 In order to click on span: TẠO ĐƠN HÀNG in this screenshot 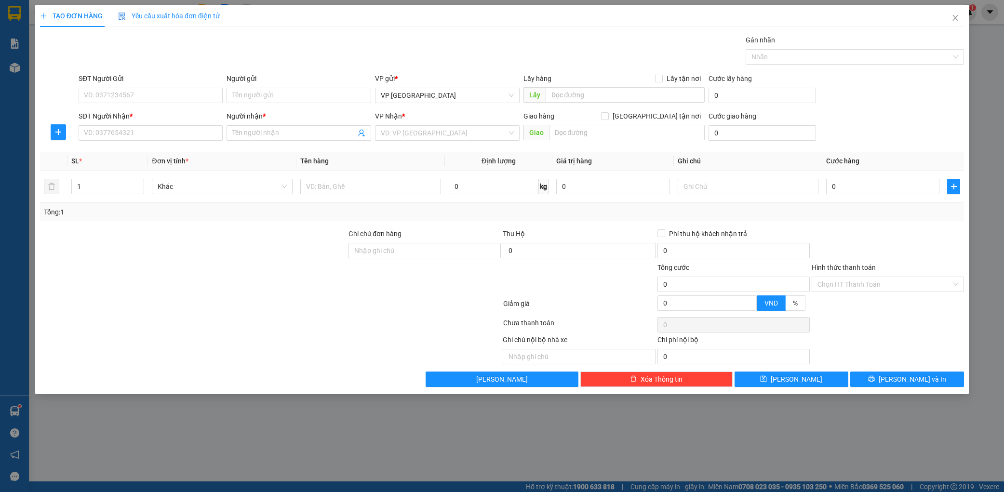, I will do `click(71, 16)`.